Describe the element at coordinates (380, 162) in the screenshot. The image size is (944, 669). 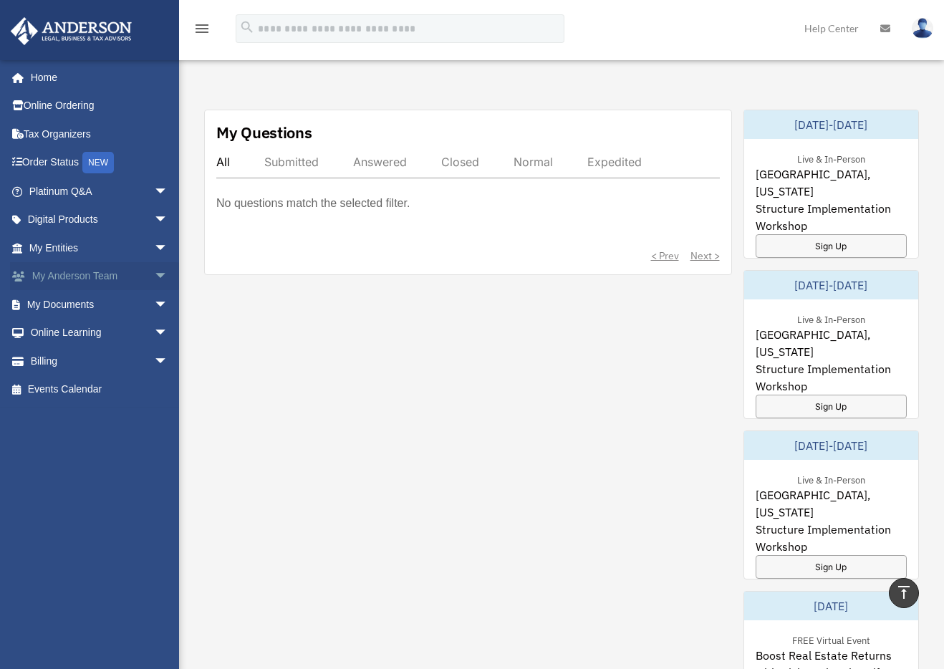
I see `div: Answered` at that location.